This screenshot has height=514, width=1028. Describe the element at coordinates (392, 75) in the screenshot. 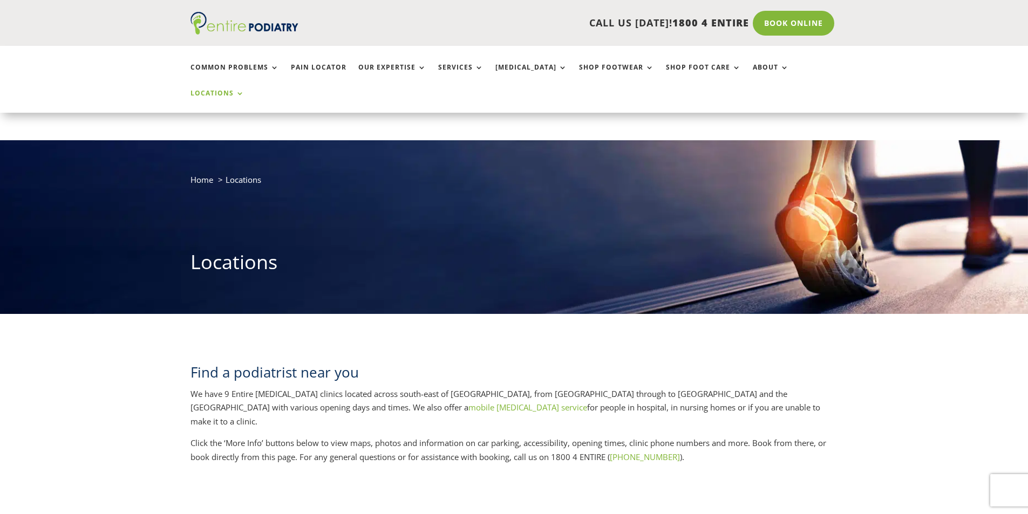

I see `a: Our Expertise` at that location.